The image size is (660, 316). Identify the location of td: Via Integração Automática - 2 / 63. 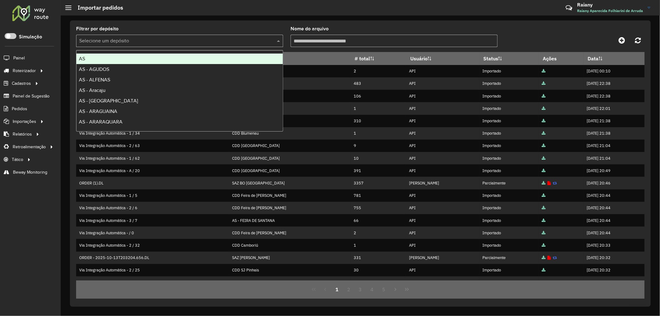
(153, 146).